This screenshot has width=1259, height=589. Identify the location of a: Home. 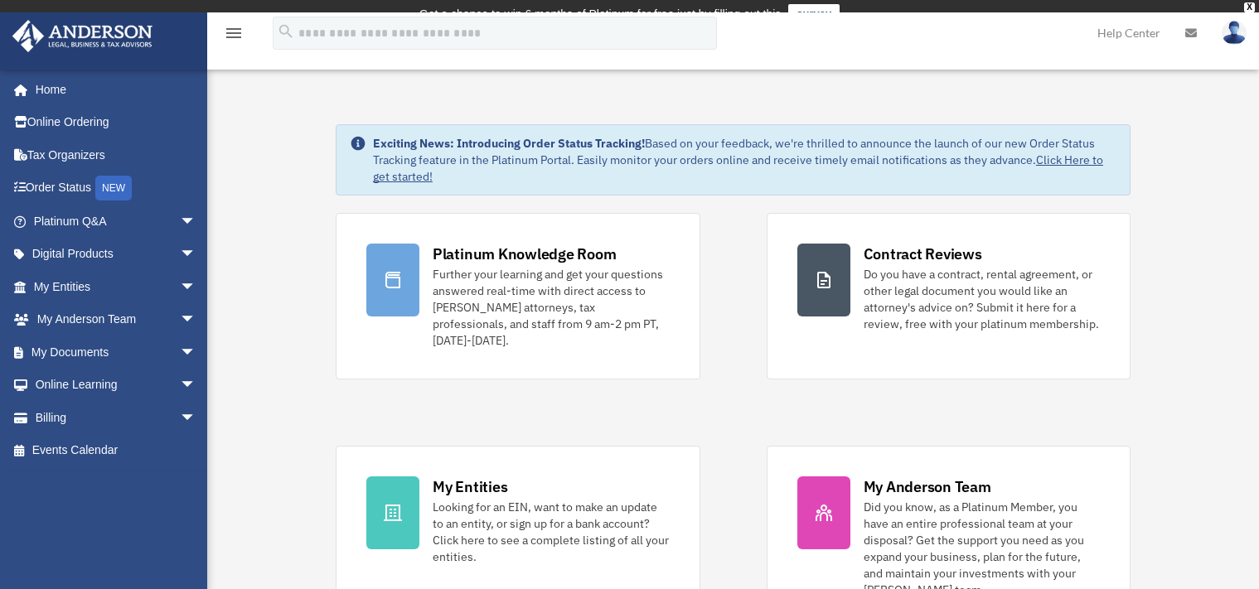
(112, 89).